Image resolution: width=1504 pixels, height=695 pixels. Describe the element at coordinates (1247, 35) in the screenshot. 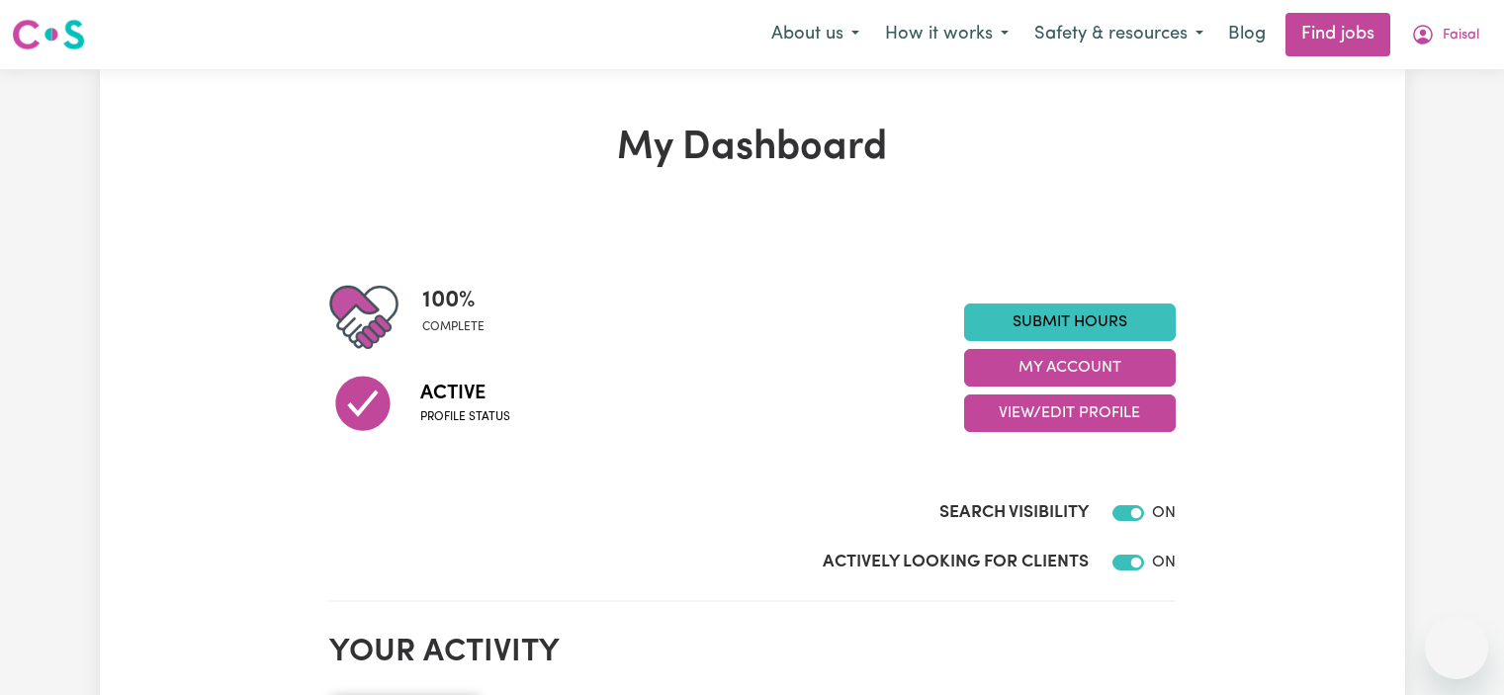

I see `a: Blog` at that location.